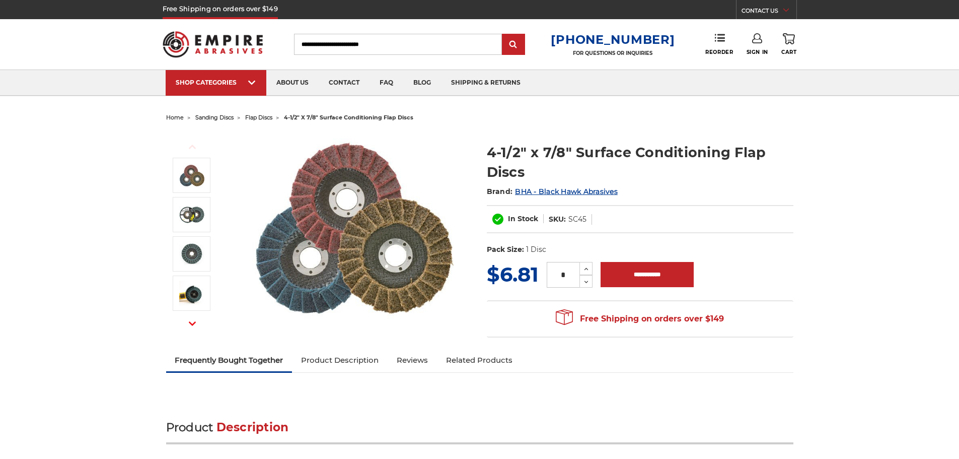  Describe the element at coordinates (523, 219) in the screenshot. I see `span: In Stock` at that location.